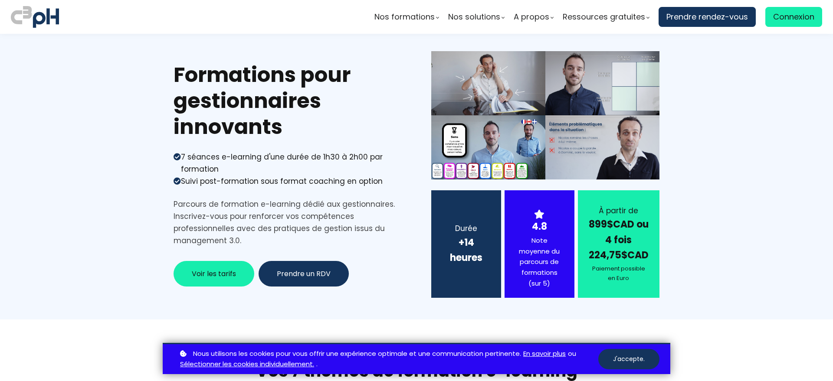 This screenshot has height=381, width=833. What do you see at coordinates (707, 17) in the screenshot?
I see `span: Prendre rendez-vous` at bounding box center [707, 17].